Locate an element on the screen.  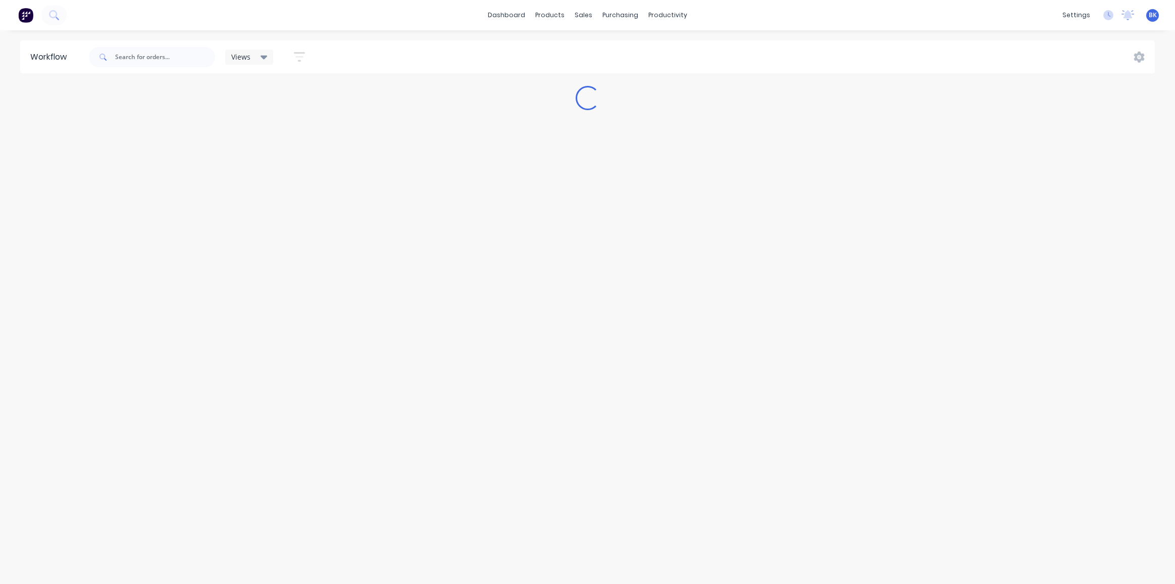
div: productivity is located at coordinates (668, 15).